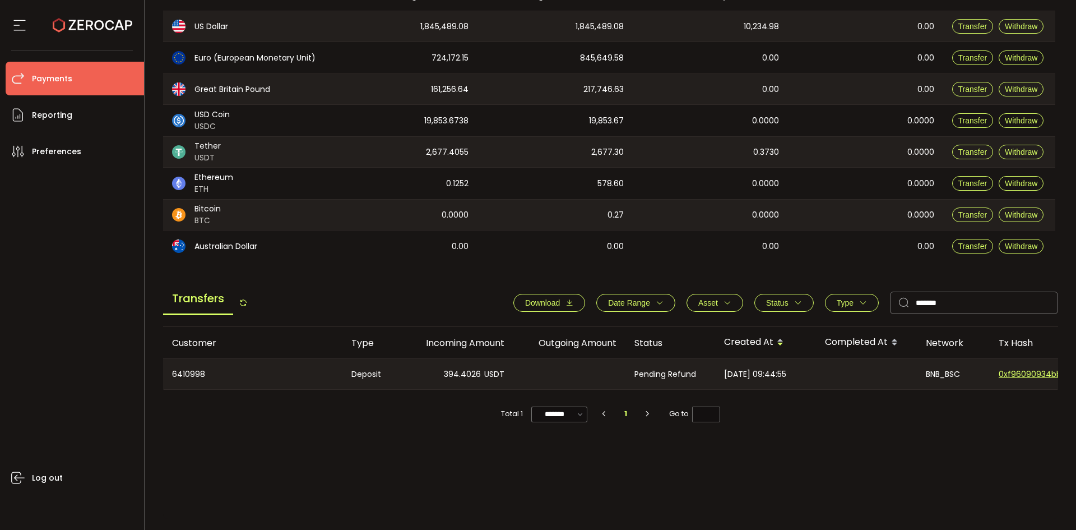 The image size is (1076, 530). Describe the element at coordinates (626, 414) in the screenshot. I see `li: 1` at that location.